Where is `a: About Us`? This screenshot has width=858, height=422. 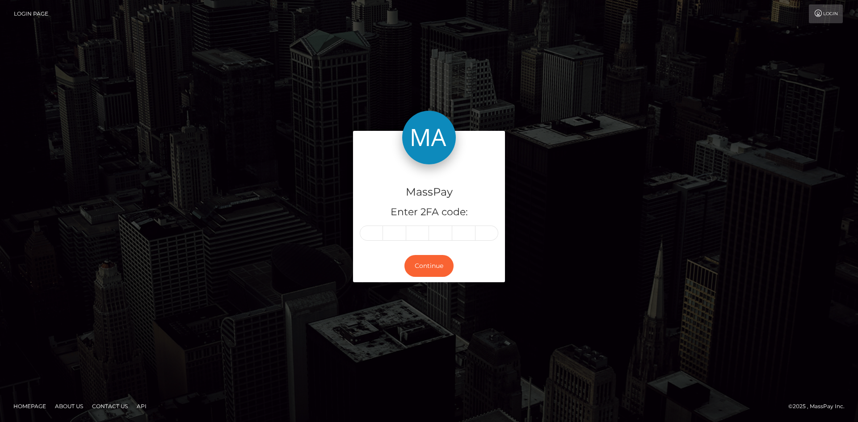 a: About Us is located at coordinates (69, 406).